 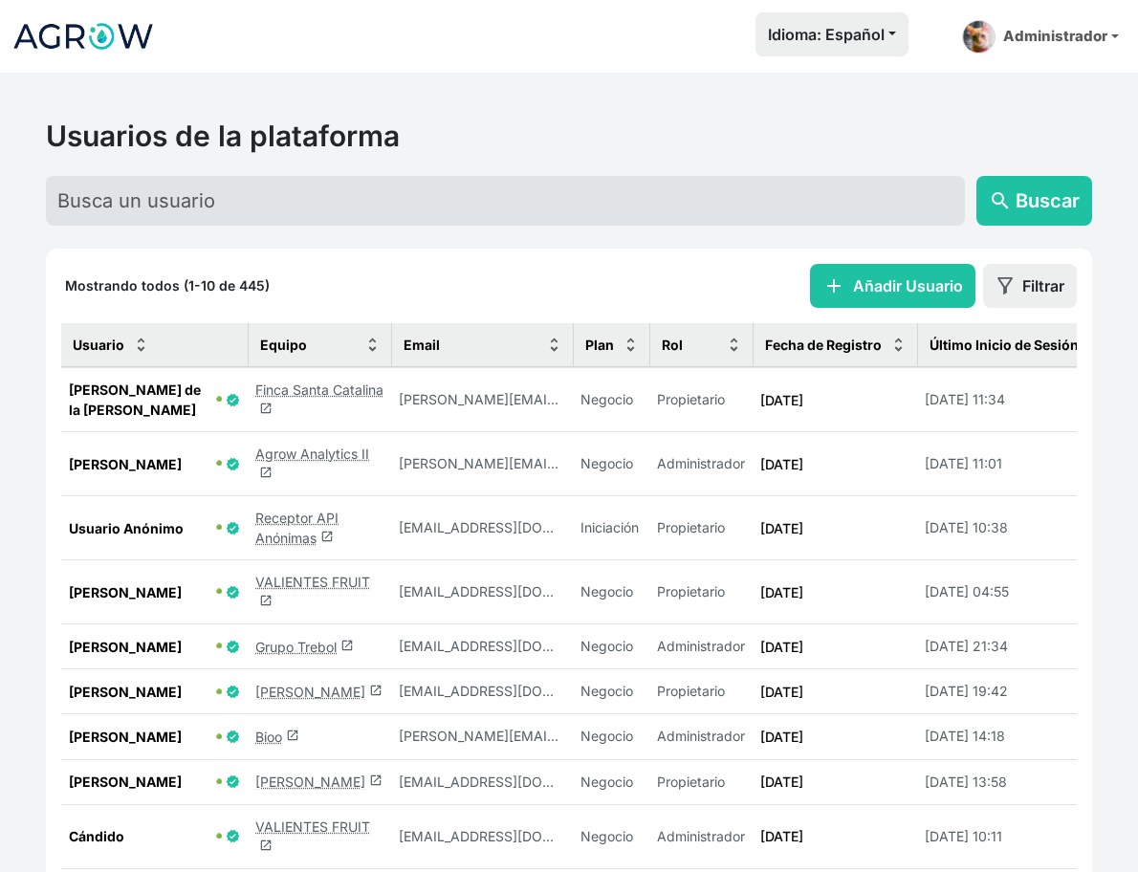 I want to click on span: Email, so click(x=422, y=344).